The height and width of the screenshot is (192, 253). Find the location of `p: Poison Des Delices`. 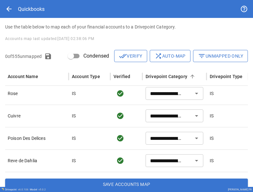

p: Poison Des Delices is located at coordinates (36, 138).